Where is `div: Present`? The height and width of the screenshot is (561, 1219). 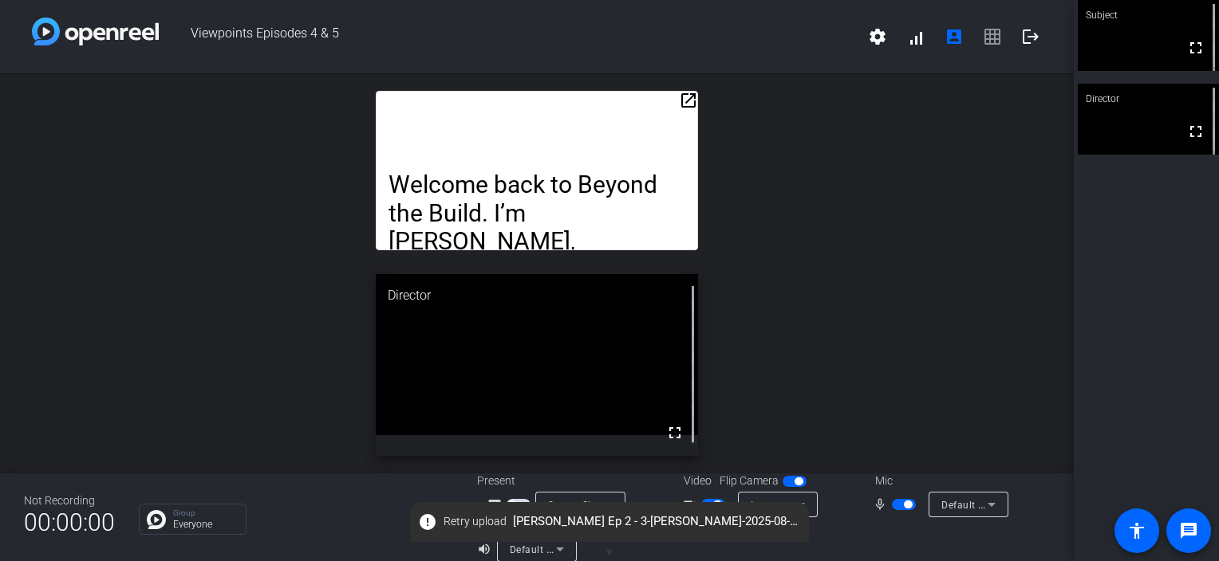 div: Present is located at coordinates (557, 481).